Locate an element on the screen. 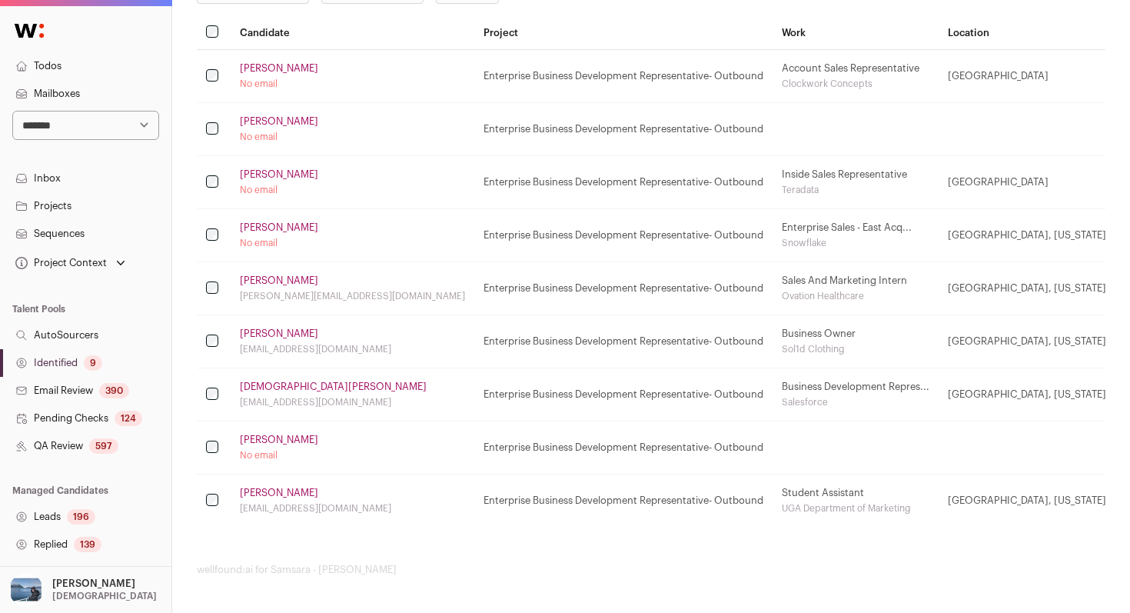 The image size is (1130, 613). div: Project Context is located at coordinates (59, 263).